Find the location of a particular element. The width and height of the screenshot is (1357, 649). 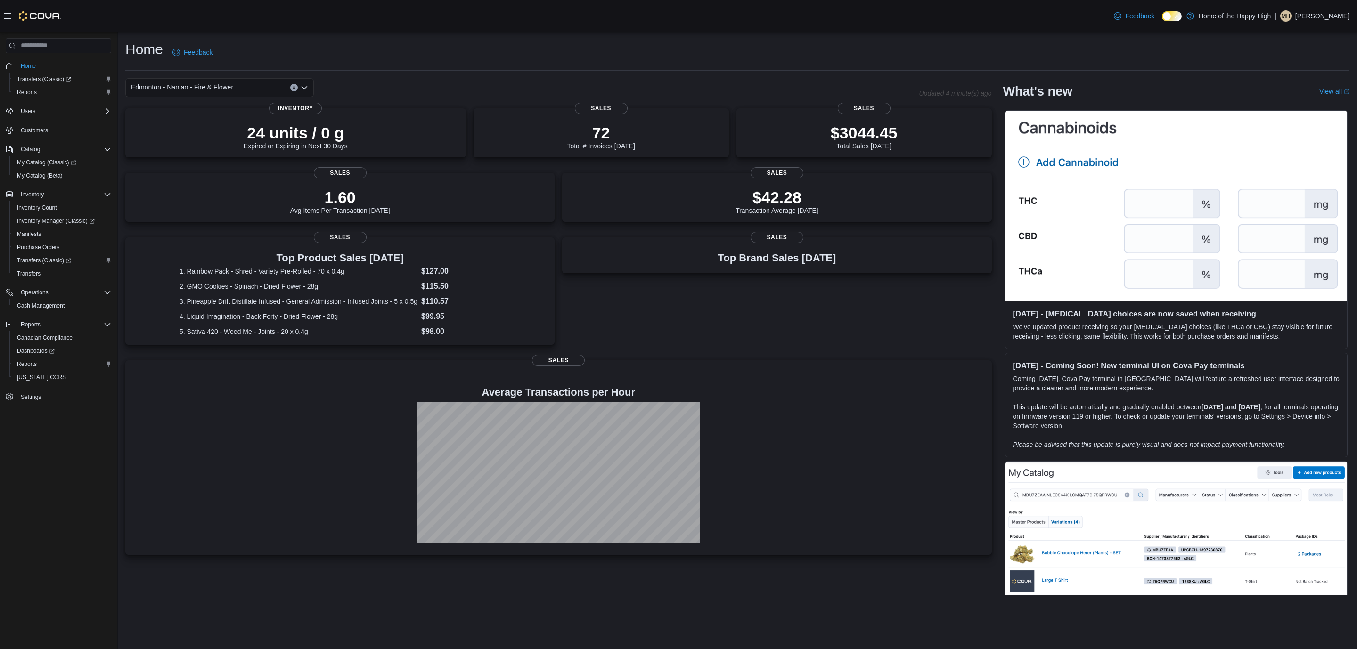

a: Manifests is located at coordinates (29, 234).